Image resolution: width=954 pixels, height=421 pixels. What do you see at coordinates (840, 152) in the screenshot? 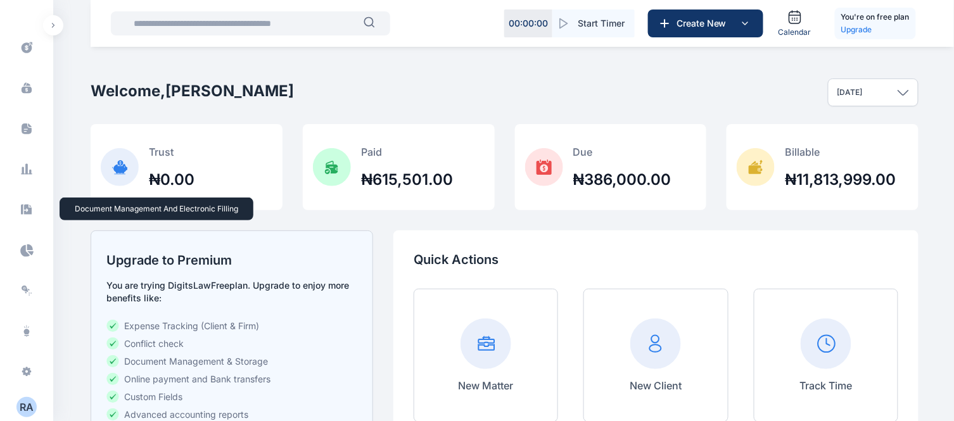
I see `p: Billable` at bounding box center [840, 152].